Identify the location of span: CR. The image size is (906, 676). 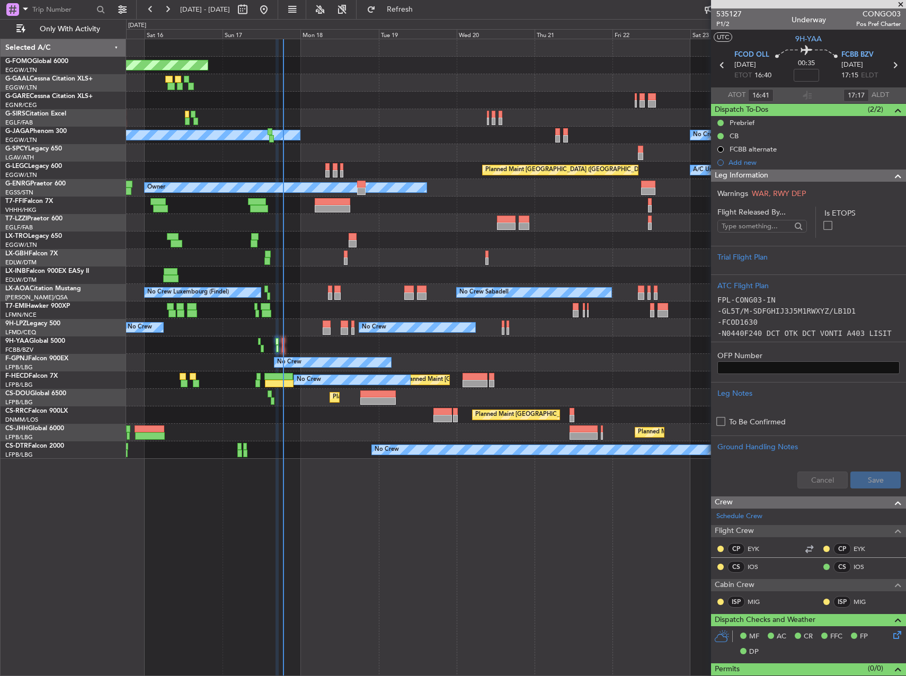
(808, 637).